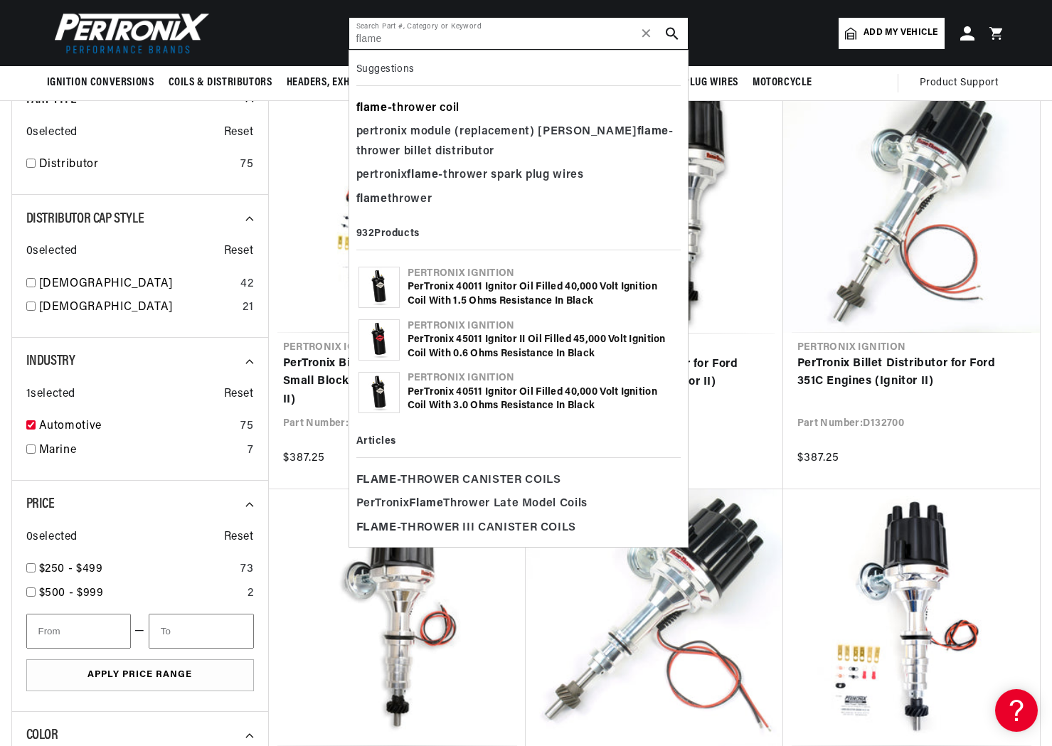 Image resolution: width=1052 pixels, height=746 pixels. I want to click on img: PerTronix 45011 Ignitor II Oil Filled 45,000 Volt Ignition Coil with 0.6 Ohms Resistance in Black, so click(379, 340).